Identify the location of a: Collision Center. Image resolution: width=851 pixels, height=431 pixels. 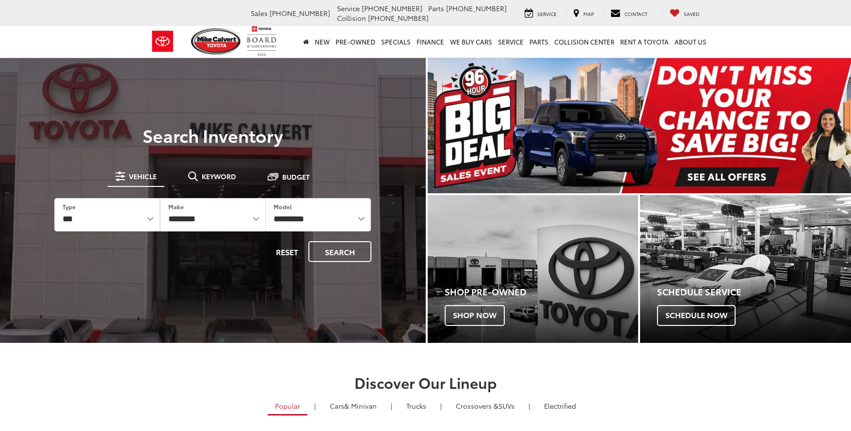
(584, 42).